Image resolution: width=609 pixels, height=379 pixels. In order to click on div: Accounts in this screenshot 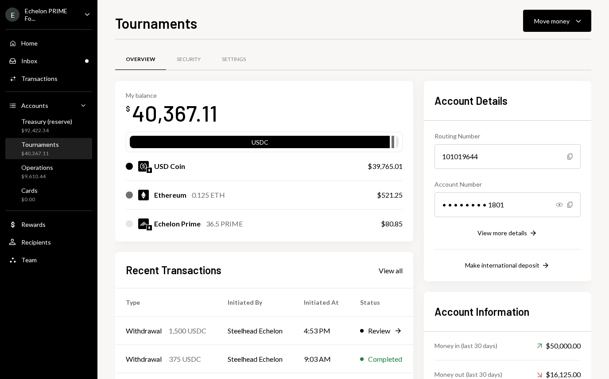, I will do `click(35, 105)`.